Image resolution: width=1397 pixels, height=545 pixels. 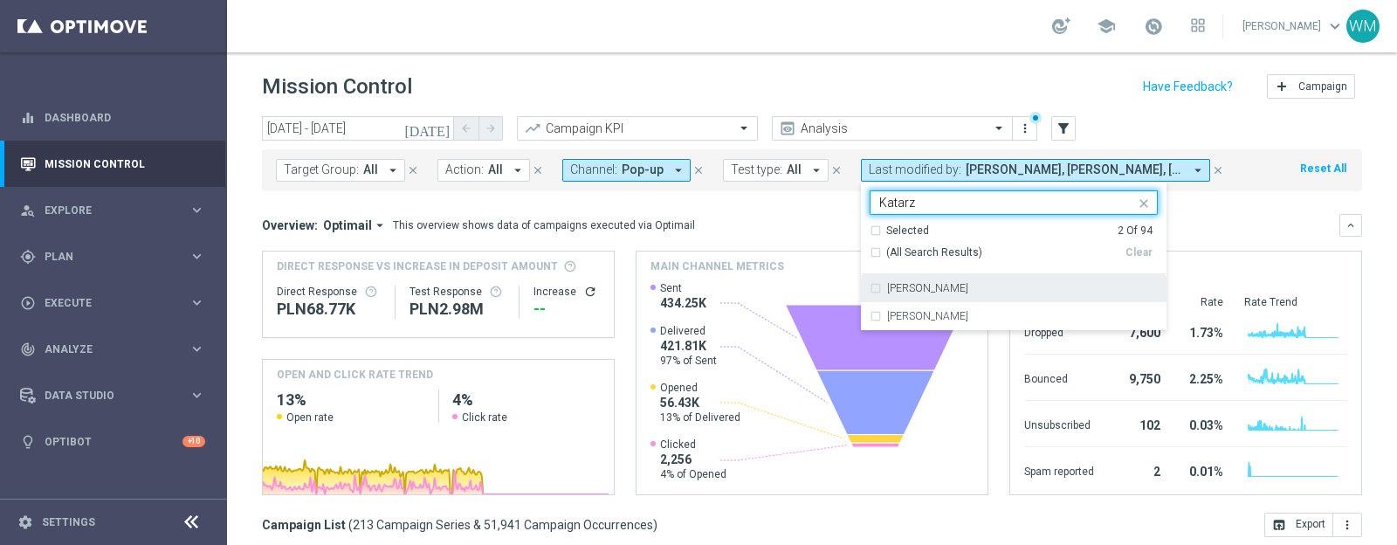 What do you see at coordinates (788, 128) in the screenshot?
I see `i: preview` at bounding box center [788, 128].